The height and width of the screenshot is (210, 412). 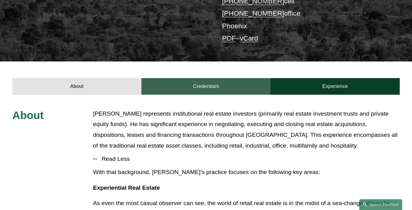 What do you see at coordinates (126, 187) in the screenshot?
I see `strong: Experiential Real Estate` at bounding box center [126, 187].